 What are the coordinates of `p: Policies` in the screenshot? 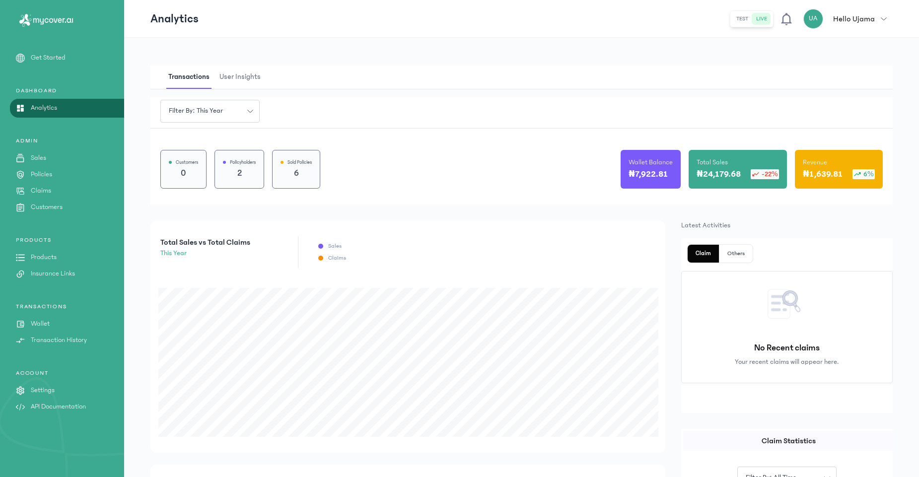 It's located at (41, 174).